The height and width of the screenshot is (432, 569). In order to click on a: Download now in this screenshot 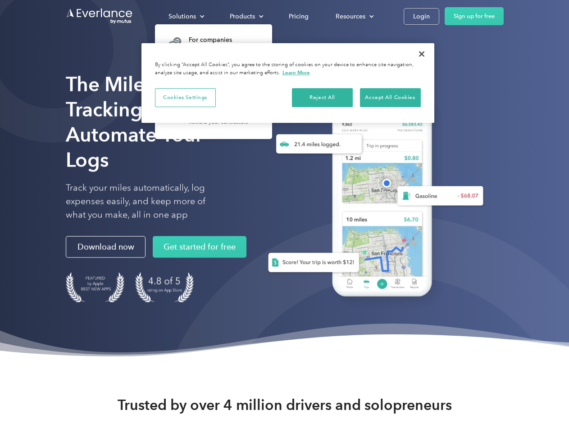, I will do `click(105, 247)`.